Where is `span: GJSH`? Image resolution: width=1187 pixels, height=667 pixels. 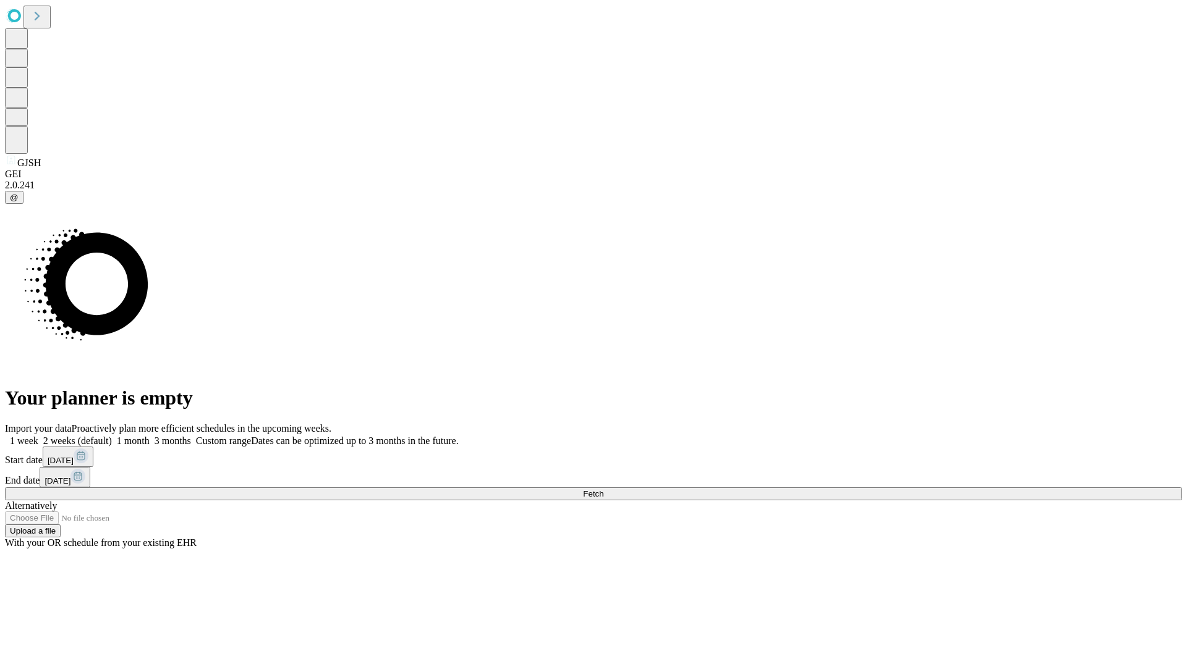
span: GJSH is located at coordinates (29, 163).